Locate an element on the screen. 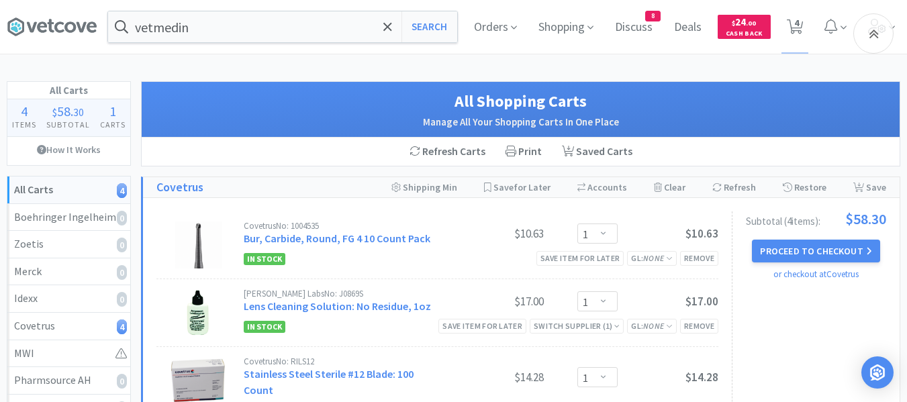 Image resolution: width=907 pixels, height=402 pixels. input: Search by item, sku, manufacturer, ingredient, size... is located at coordinates (283, 27).